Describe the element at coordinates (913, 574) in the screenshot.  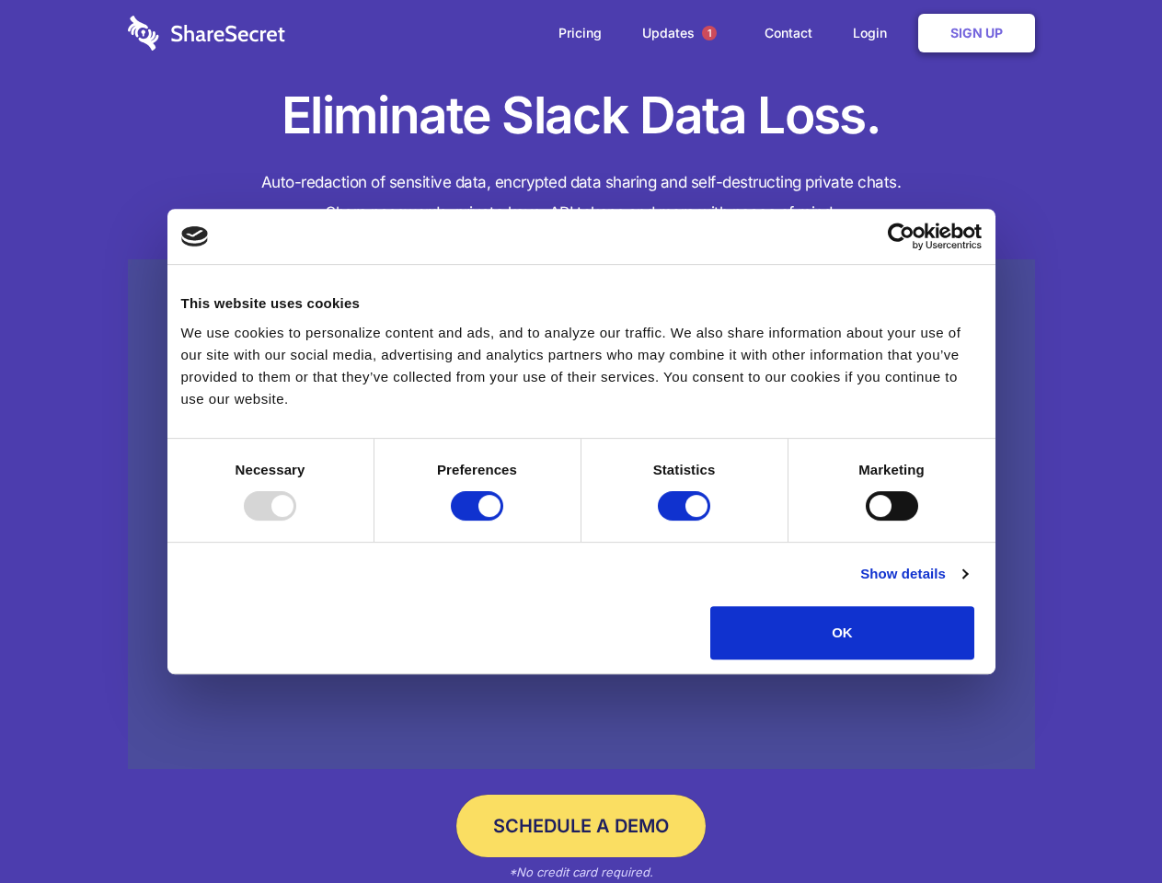
I see `a: Show details` at that location.